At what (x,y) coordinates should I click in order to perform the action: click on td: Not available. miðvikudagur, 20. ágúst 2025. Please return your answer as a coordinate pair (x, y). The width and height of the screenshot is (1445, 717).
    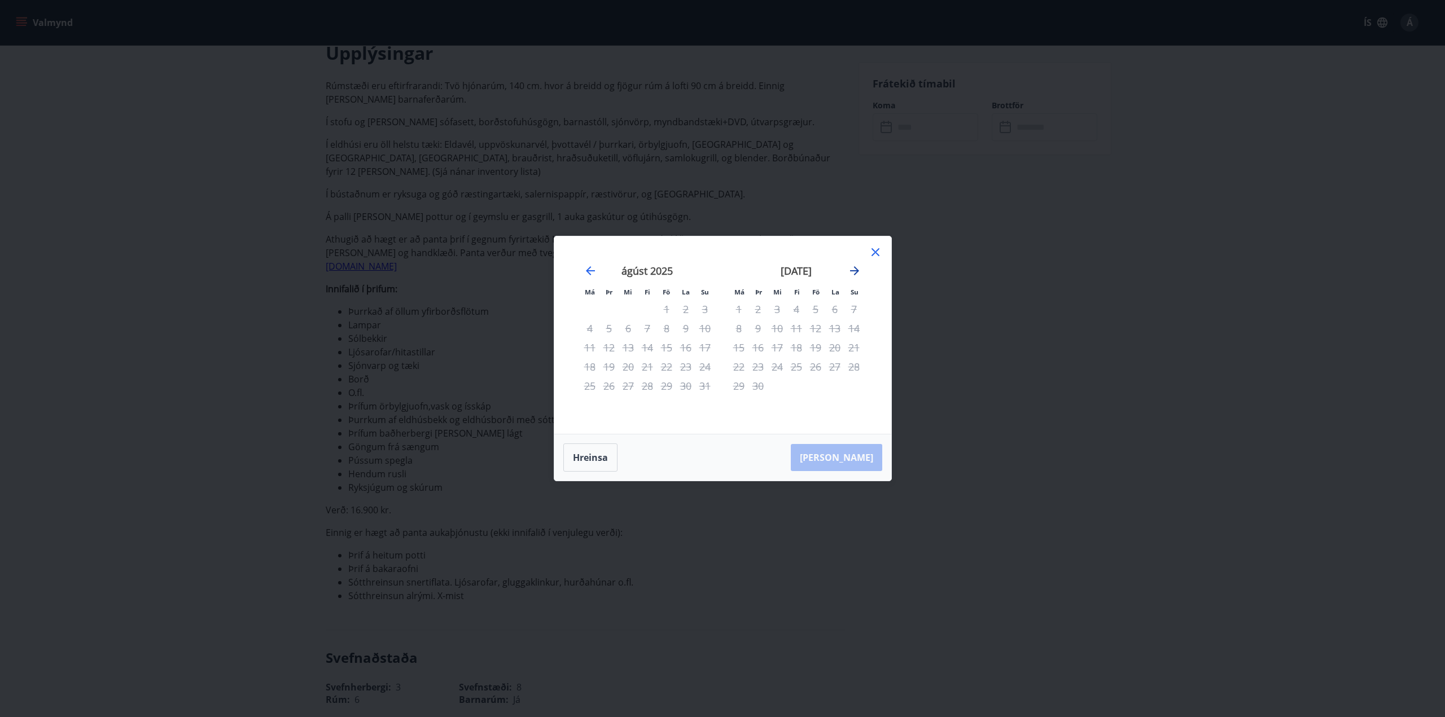
    Looking at the image, I should click on (628, 367).